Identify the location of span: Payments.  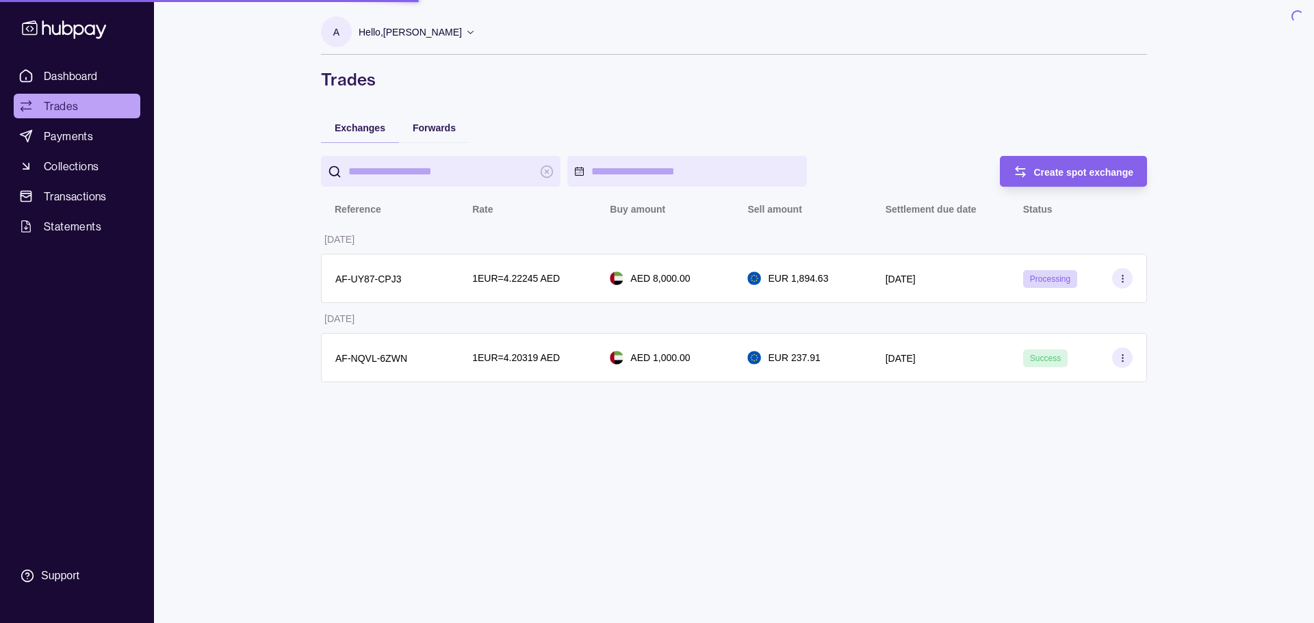
(68, 136).